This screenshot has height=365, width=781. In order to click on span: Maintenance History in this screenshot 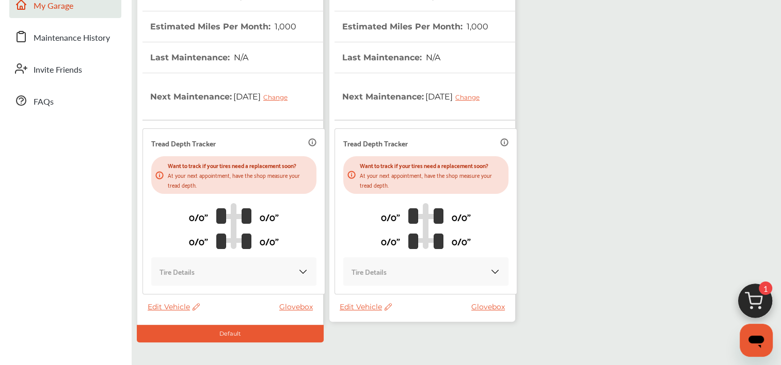, I will do `click(72, 38)`.